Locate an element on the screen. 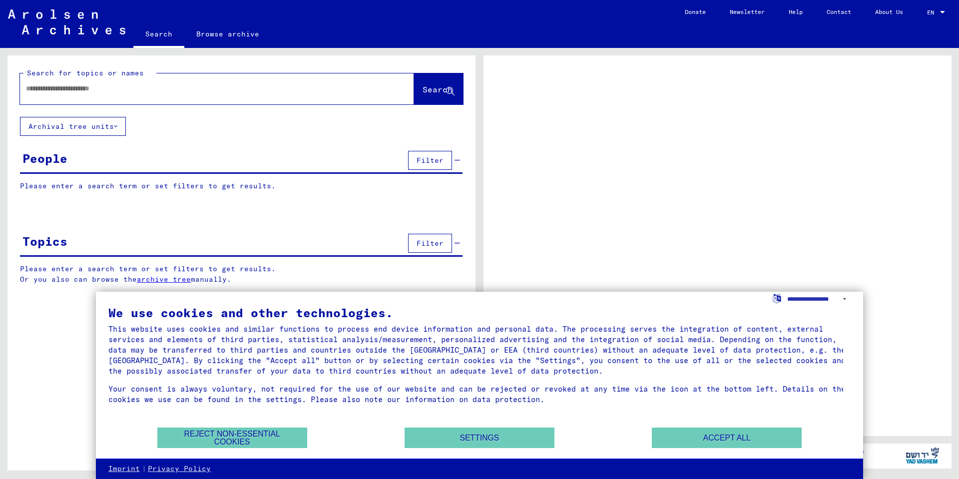  a: Search is located at coordinates (159, 35).